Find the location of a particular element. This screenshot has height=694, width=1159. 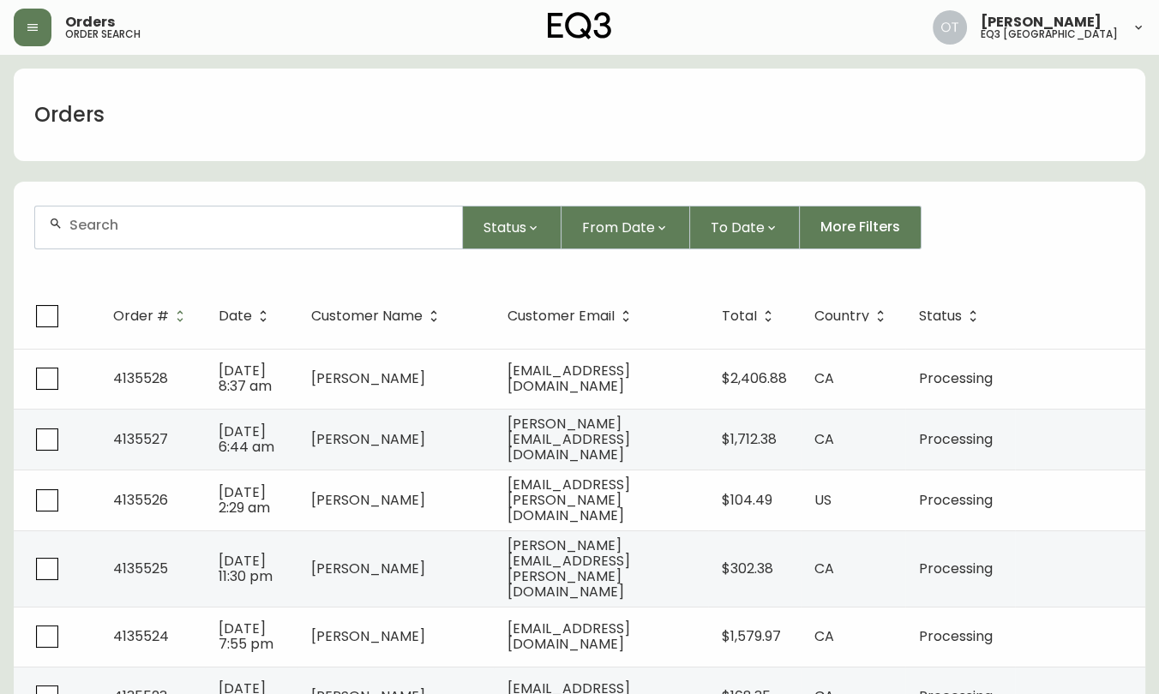

span: US is located at coordinates (823, 500).